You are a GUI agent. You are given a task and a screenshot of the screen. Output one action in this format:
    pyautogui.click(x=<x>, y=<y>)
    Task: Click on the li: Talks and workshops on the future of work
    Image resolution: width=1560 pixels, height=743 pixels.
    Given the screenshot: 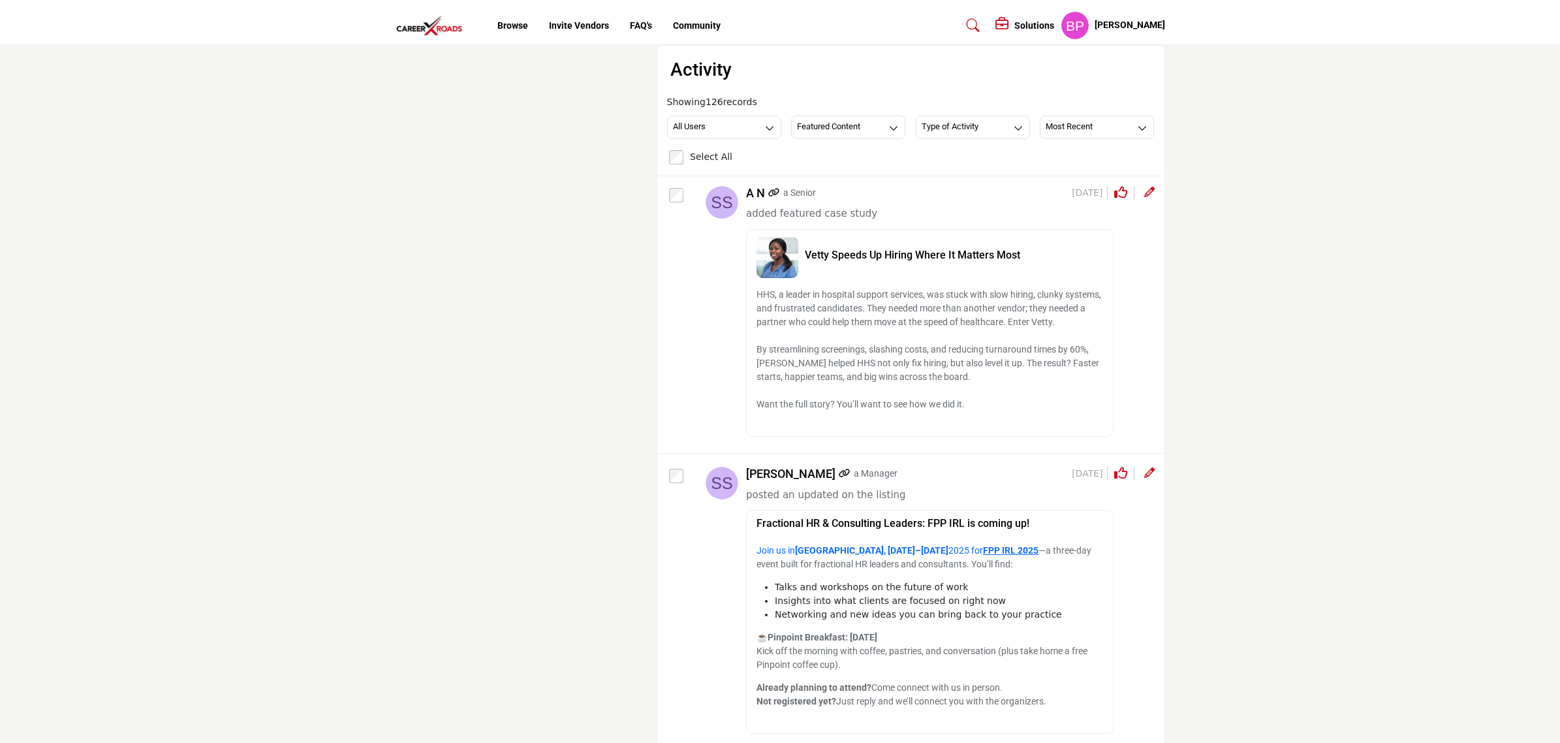 What is the action you would take?
    pyautogui.click(x=939, y=587)
    